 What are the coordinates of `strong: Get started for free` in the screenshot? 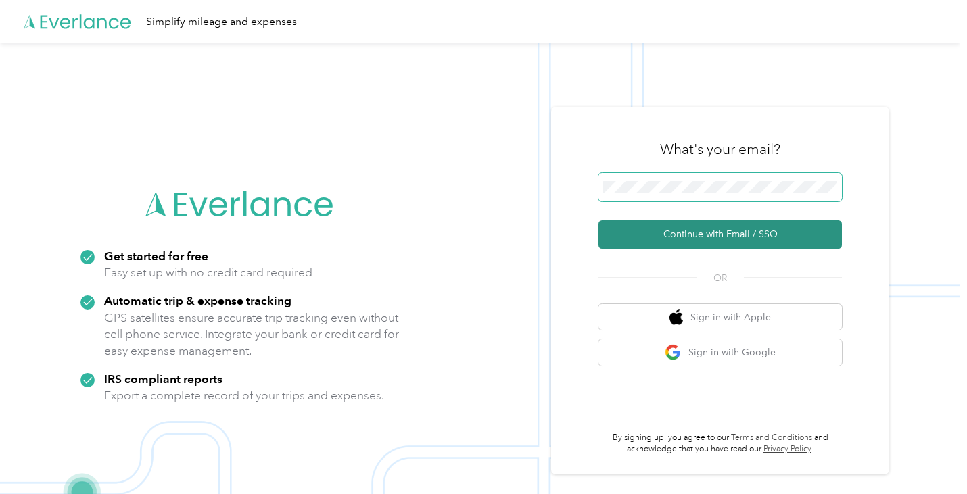 It's located at (156, 256).